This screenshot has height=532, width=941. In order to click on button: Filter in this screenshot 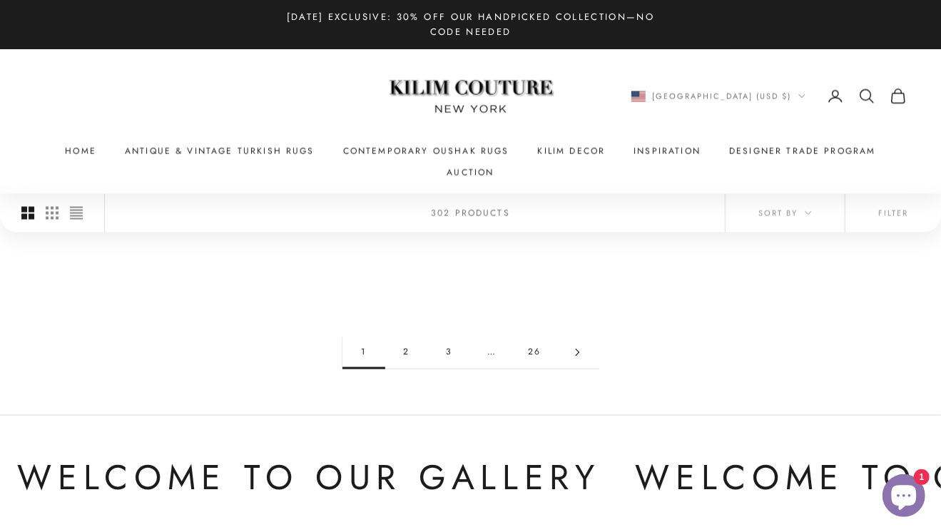, I will do `click(893, 213)`.